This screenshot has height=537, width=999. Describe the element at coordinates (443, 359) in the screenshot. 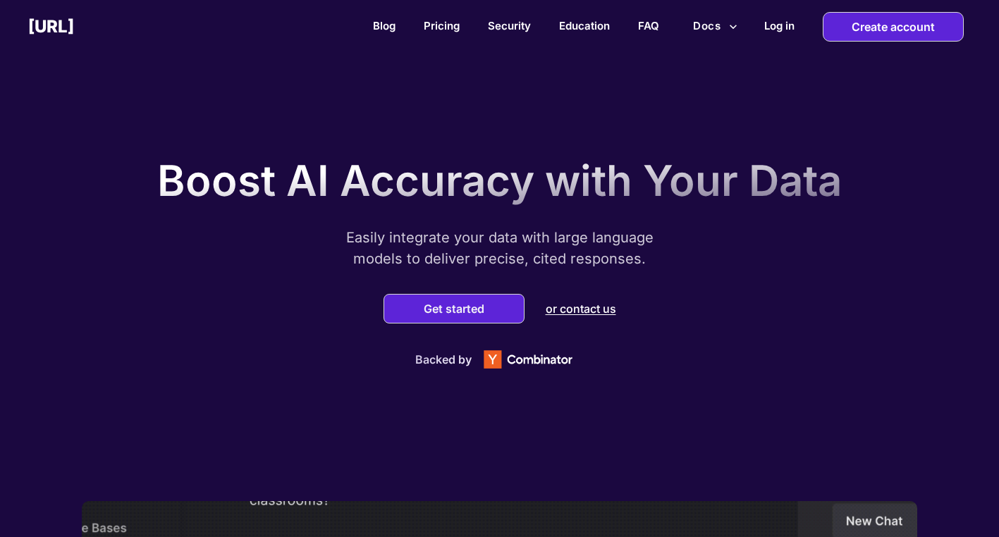

I see `p: Backed by` at that location.